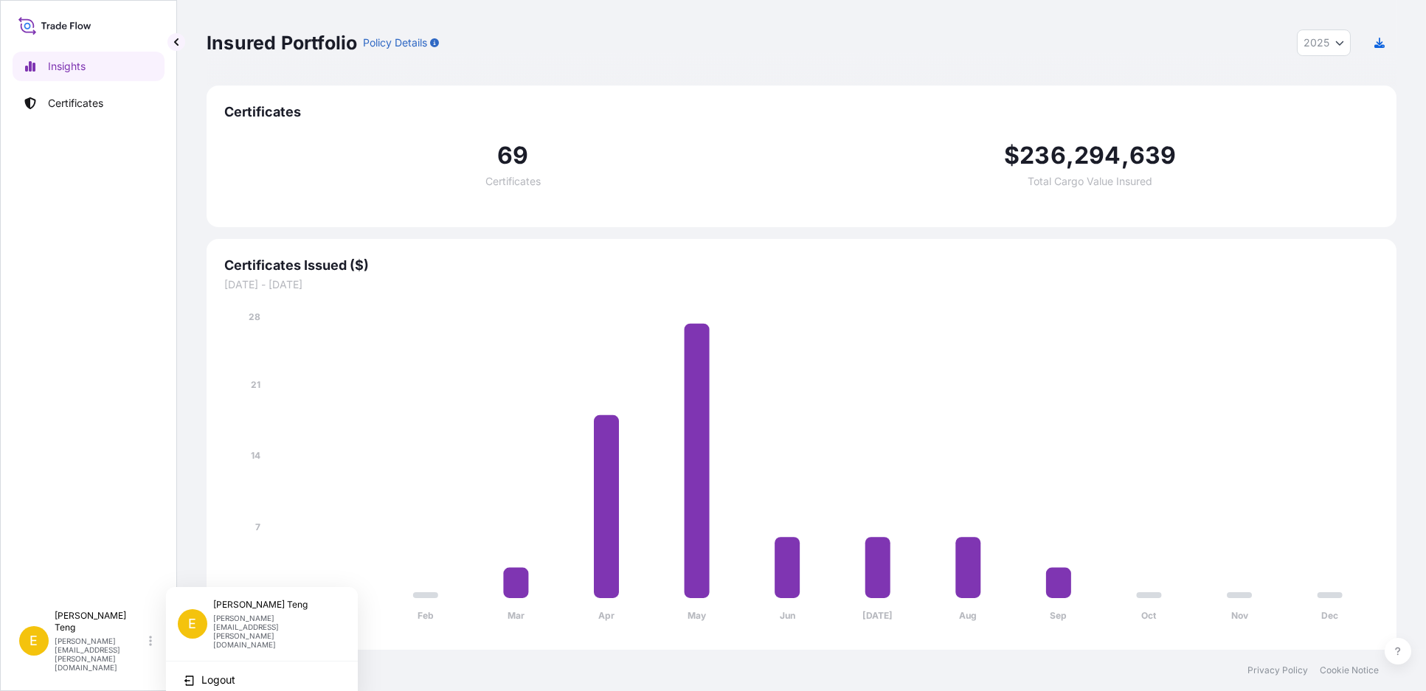  I want to click on tspan: 21, so click(255, 384).